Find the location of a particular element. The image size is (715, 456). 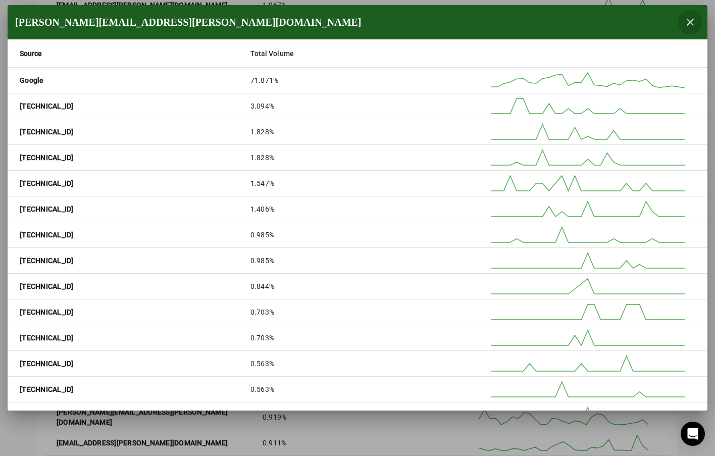

mat-cell: 0.844% is located at coordinates (358, 286).